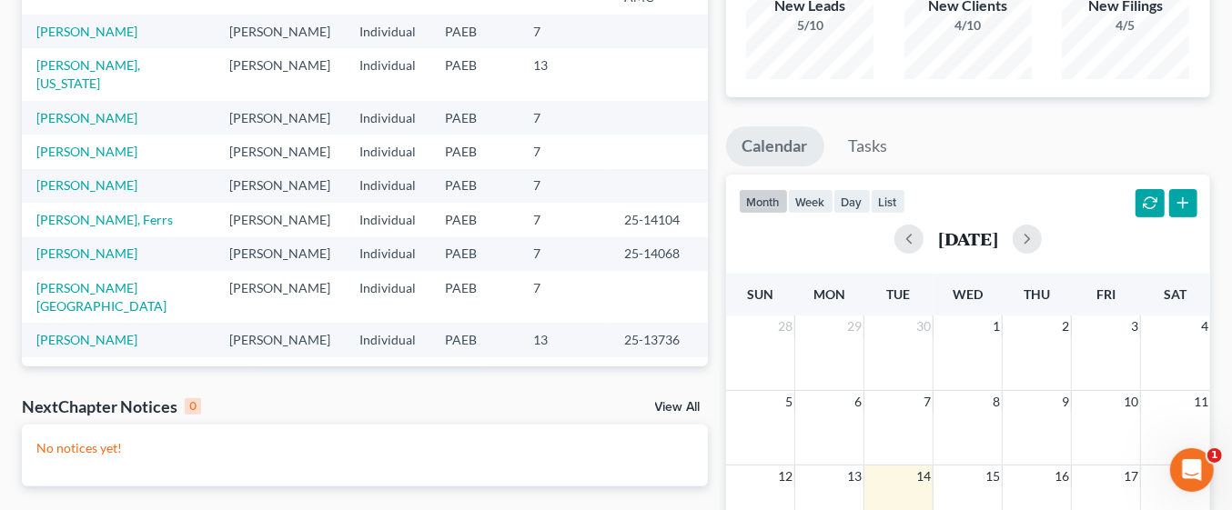 This screenshot has height=510, width=1232. What do you see at coordinates (1131, 477) in the screenshot?
I see `span: 17` at bounding box center [1131, 477].